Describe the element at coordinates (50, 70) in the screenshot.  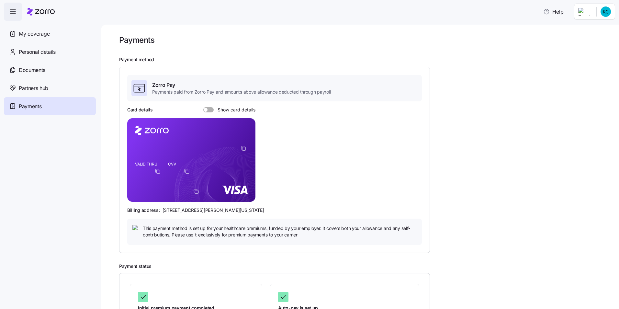
I see `a: Documents` at that location.